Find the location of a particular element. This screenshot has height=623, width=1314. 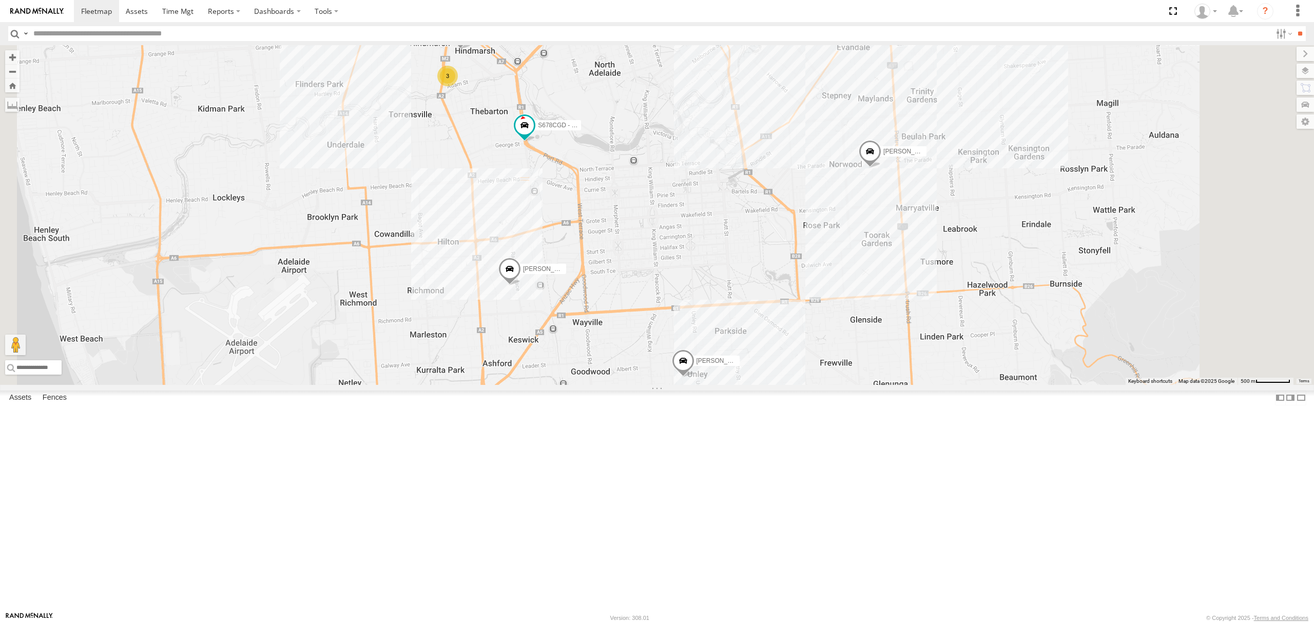

span: 500 m is located at coordinates (1248, 381).